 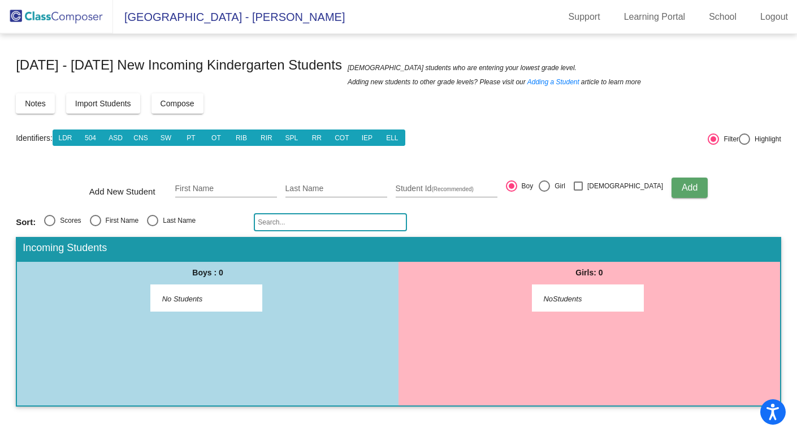 What do you see at coordinates (494, 82) in the screenshot?
I see `span: Adding new students to other grade levels? Please visit our article to learn more` at bounding box center [494, 82].